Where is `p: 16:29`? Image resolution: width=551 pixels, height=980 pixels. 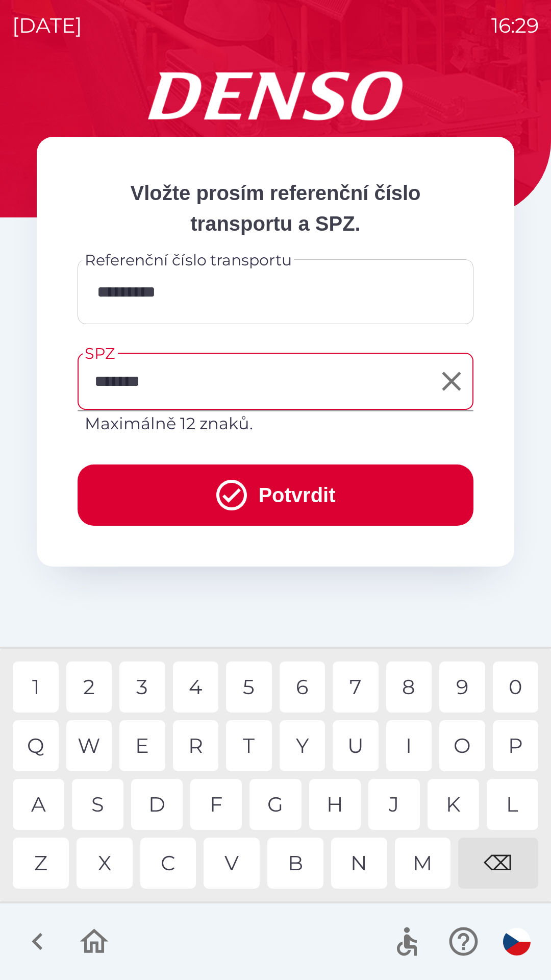 p: 16:29 is located at coordinates (515, 26).